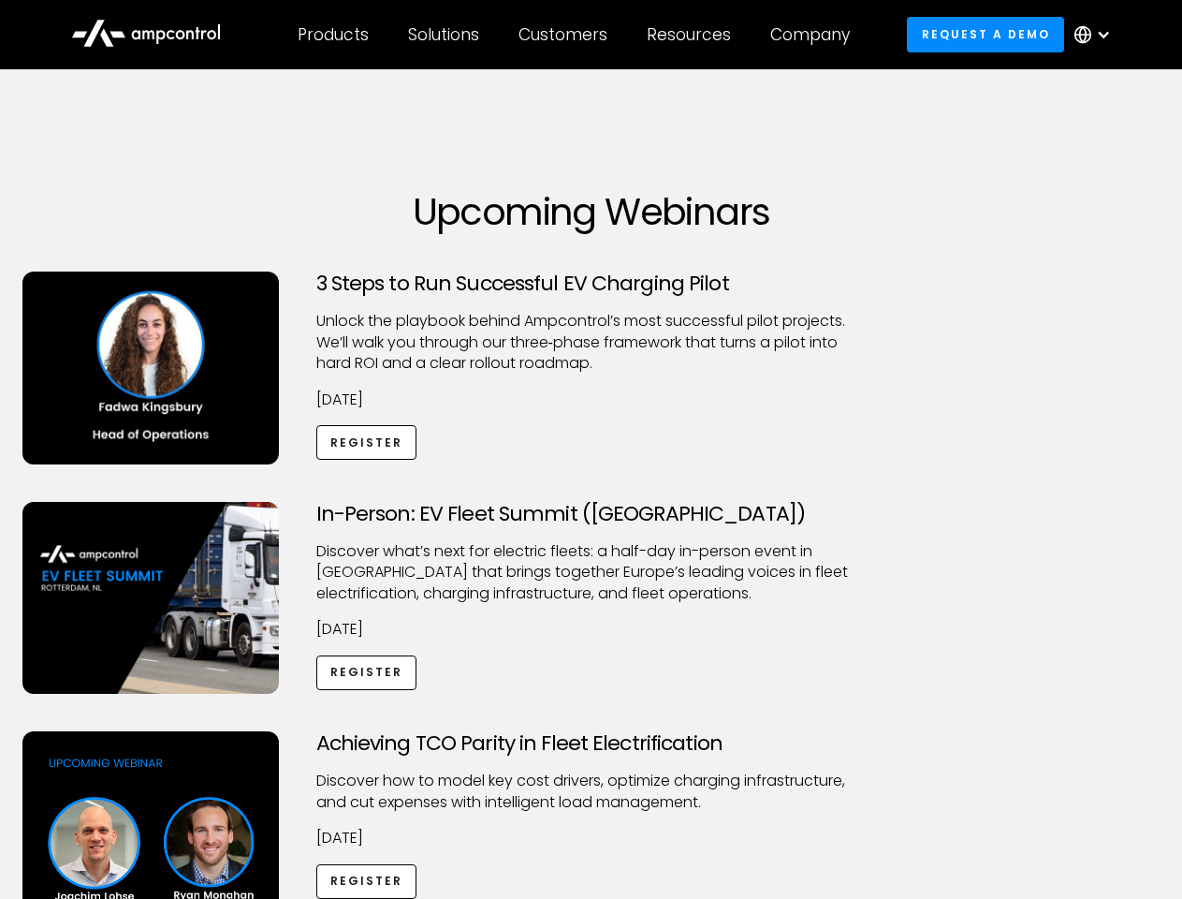 This screenshot has width=1182, height=899. I want to click on div: Customers, so click(563, 35).